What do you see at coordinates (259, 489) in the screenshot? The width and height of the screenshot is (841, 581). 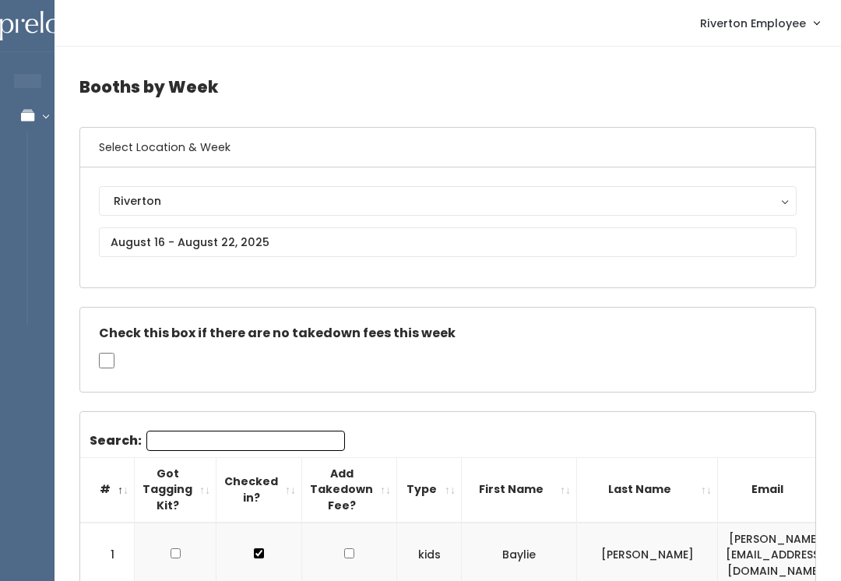 I see `th: Checked in?: activate to sort column ascending` at bounding box center [259, 489].